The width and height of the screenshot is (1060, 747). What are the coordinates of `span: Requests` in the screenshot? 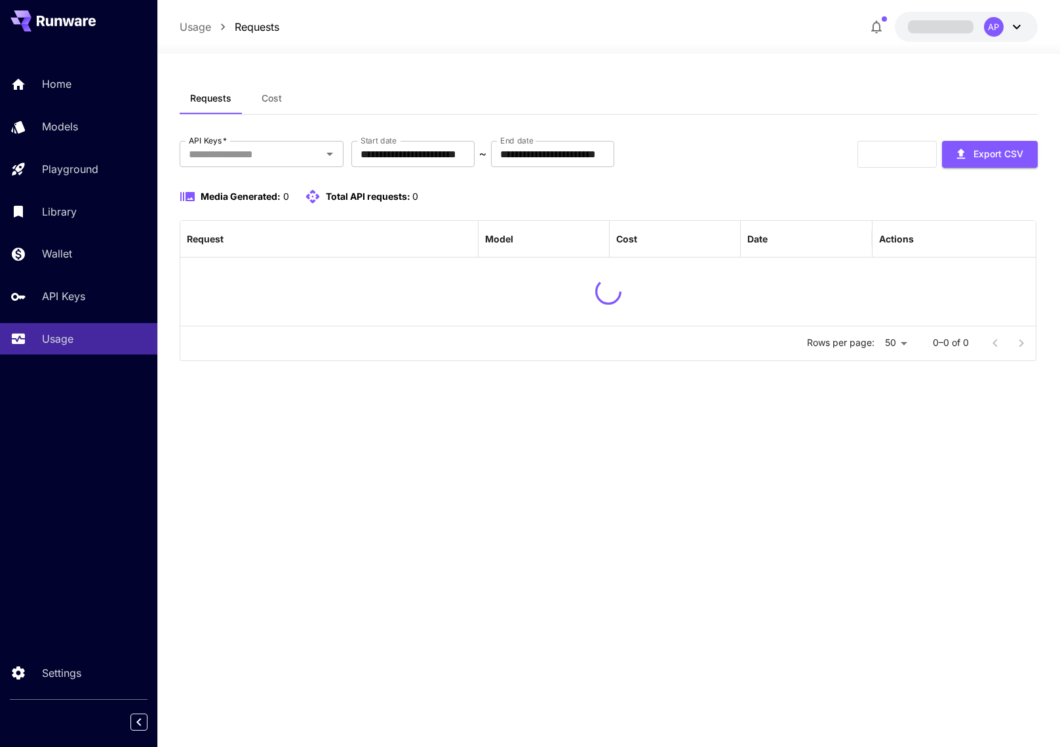 It's located at (210, 98).